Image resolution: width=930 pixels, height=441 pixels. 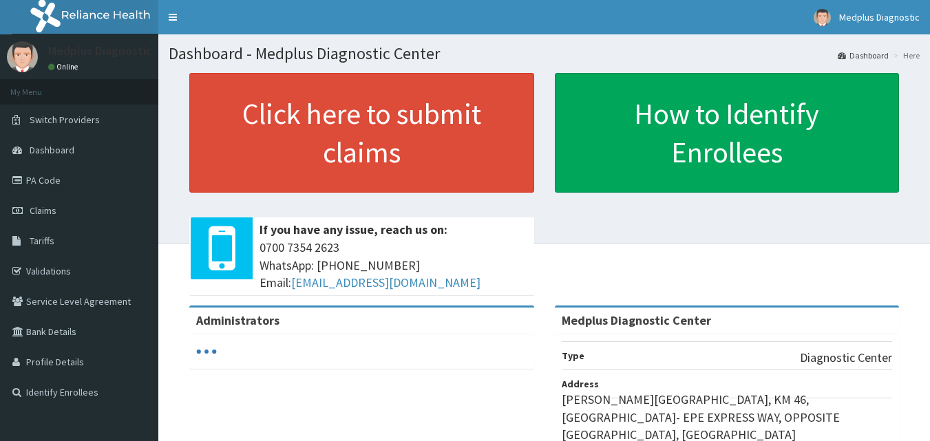 What do you see at coordinates (846, 358) in the screenshot?
I see `p: Diagnostic Center` at bounding box center [846, 358].